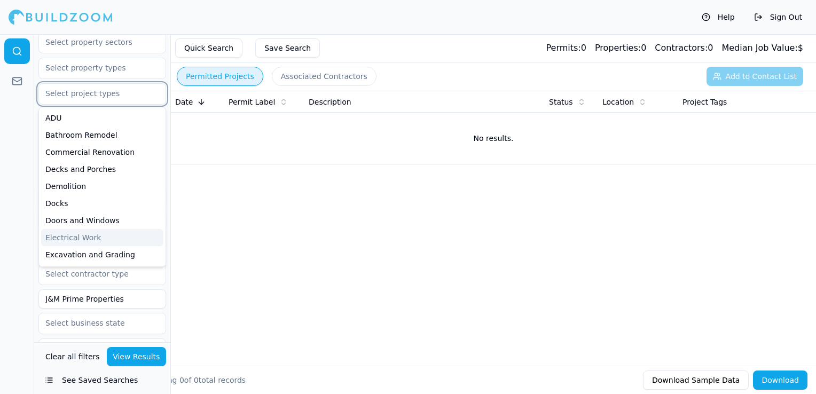 The height and width of the screenshot is (394, 816). I want to click on span: Permit Label, so click(251, 102).